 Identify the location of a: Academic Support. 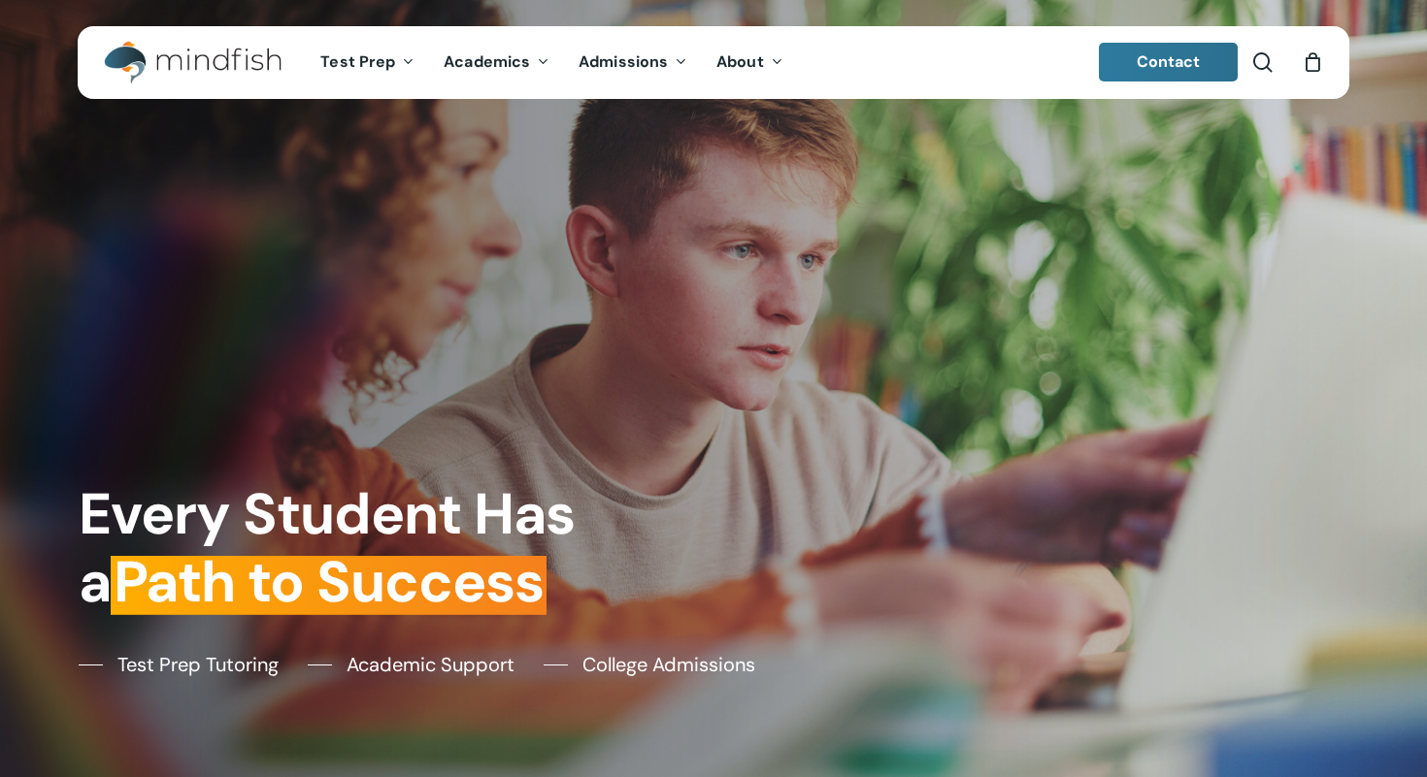
(411, 665).